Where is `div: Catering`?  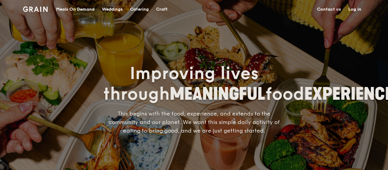
div: Catering is located at coordinates (140, 9).